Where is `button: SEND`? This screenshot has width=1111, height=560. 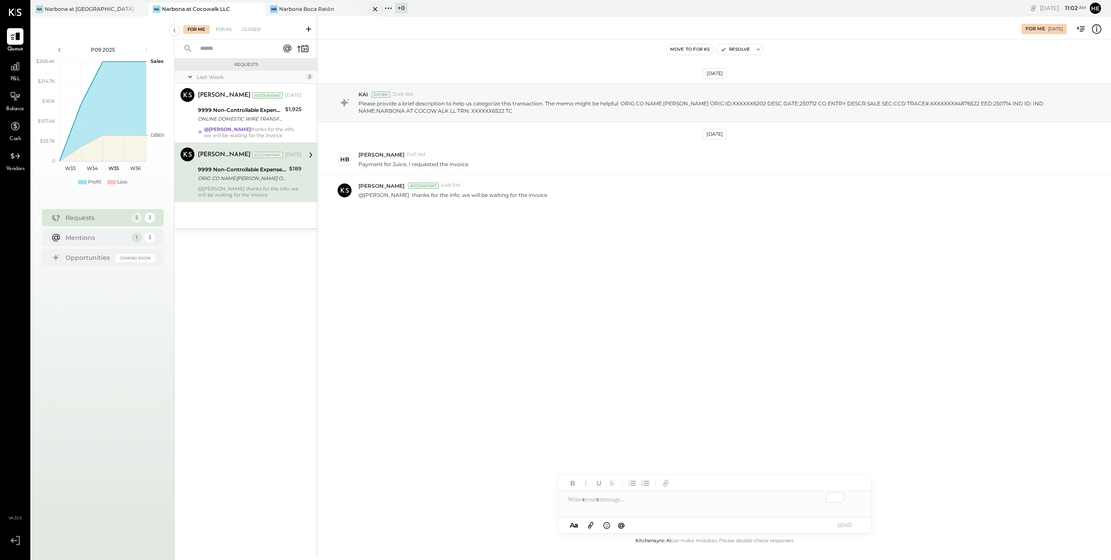 button: SEND is located at coordinates (845, 525).